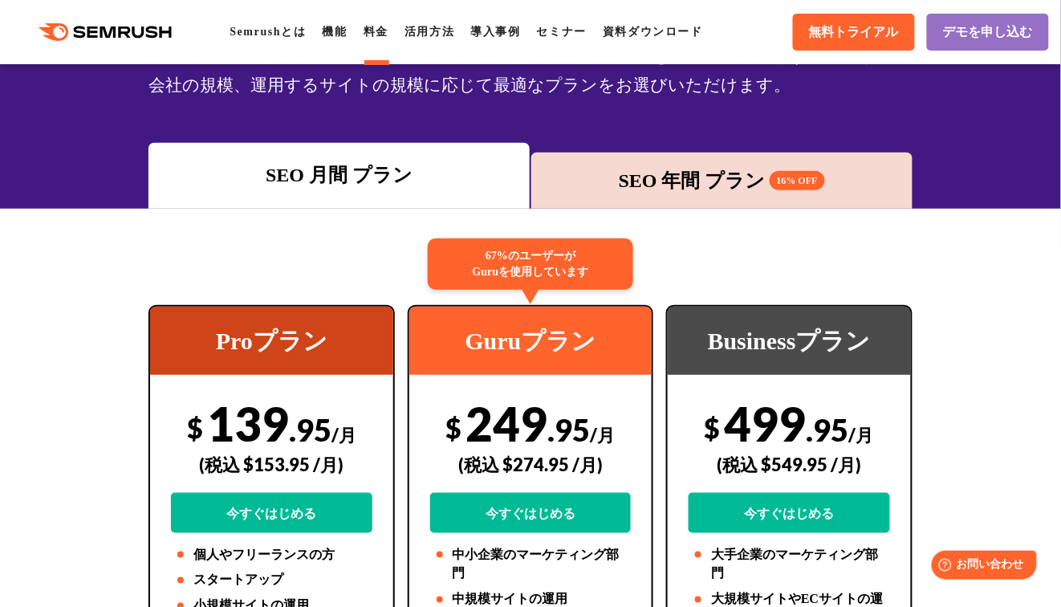 This screenshot has width=1061, height=607. Describe the element at coordinates (271, 555) in the screenshot. I see `li: 個人やフリーランスの方` at that location.